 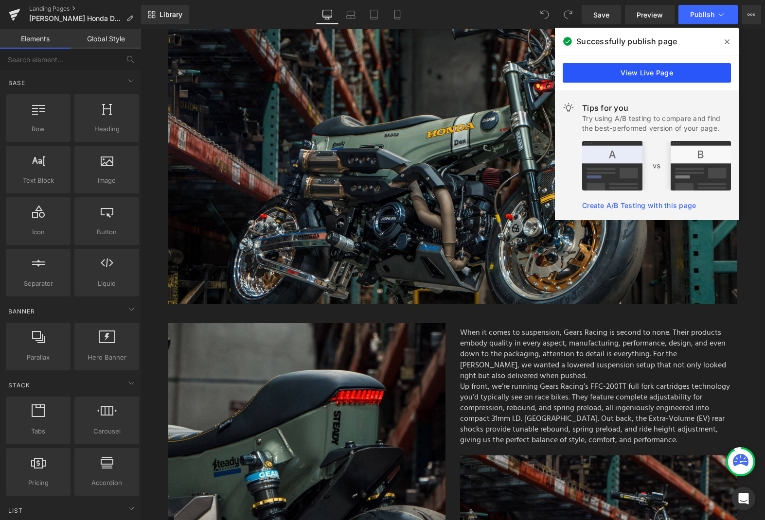 What do you see at coordinates (106, 483) in the screenshot?
I see `span: Accordion` at bounding box center [106, 483].